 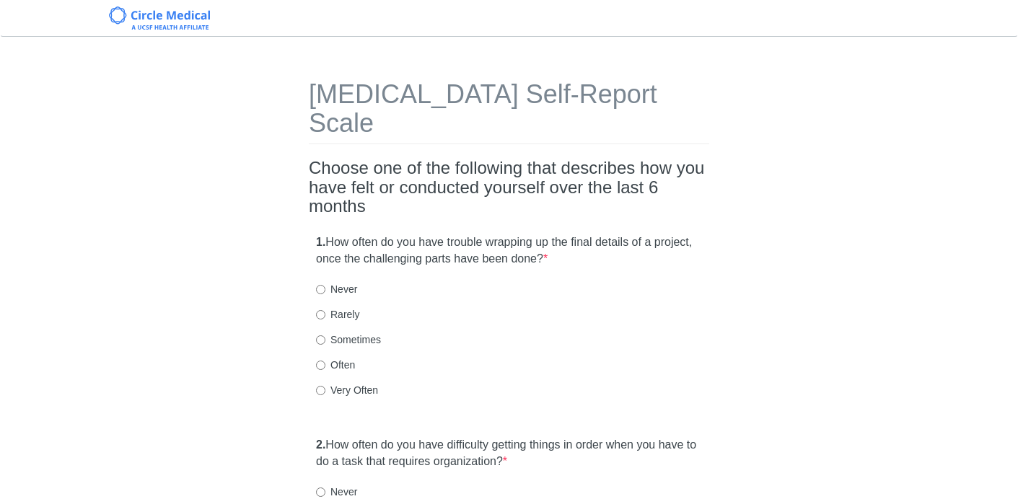 What do you see at coordinates (159, 18) in the screenshot?
I see `img: Circle Medical Logo` at bounding box center [159, 18].